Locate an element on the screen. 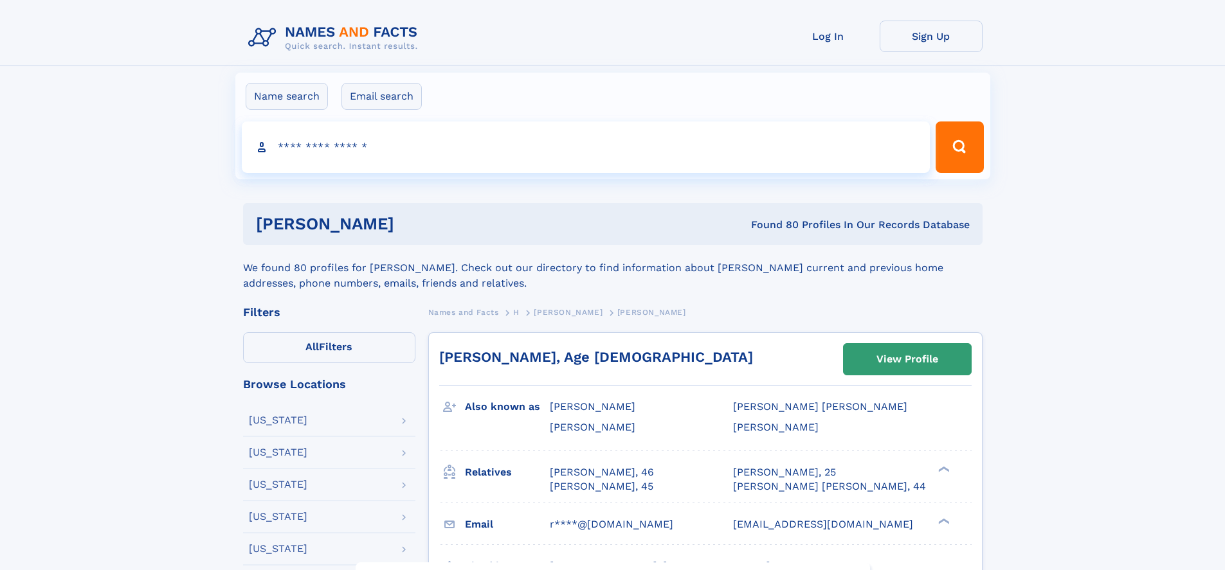 The image size is (1225, 570). label: Name search is located at coordinates (287, 96).